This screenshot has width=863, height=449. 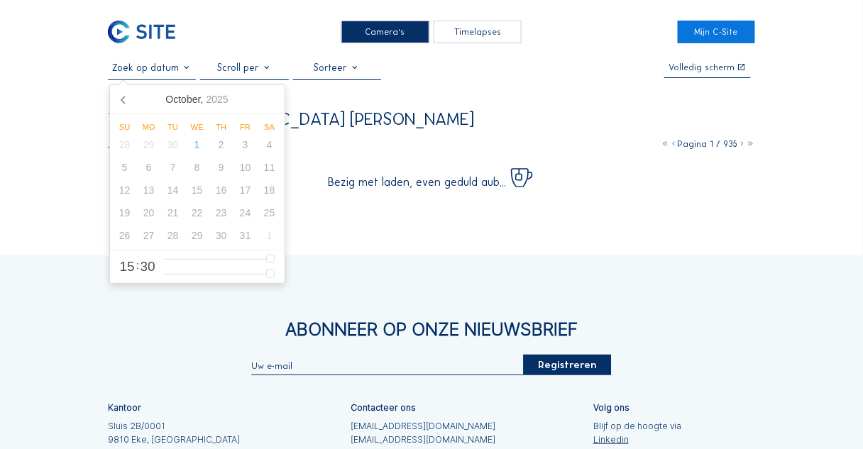 What do you see at coordinates (149, 127) in the screenshot?
I see `div: Mo` at bounding box center [149, 127].